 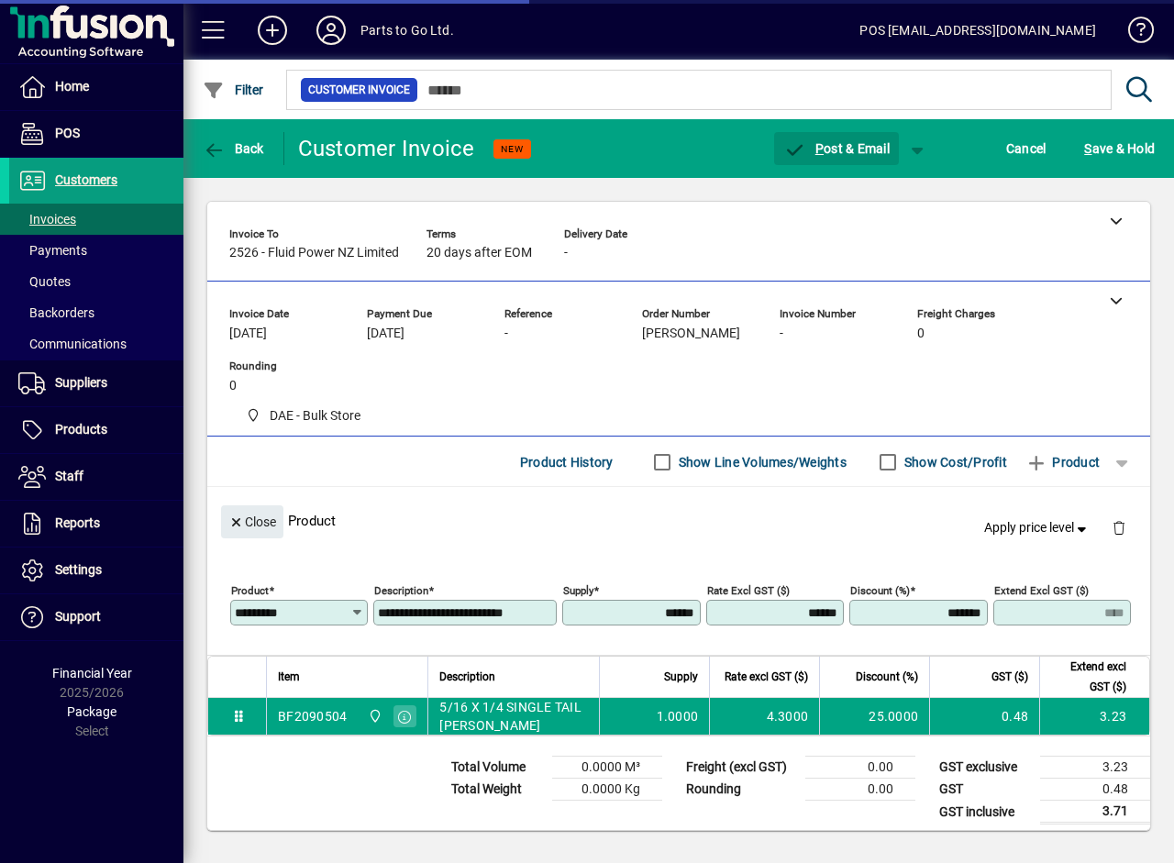 I want to click on a: Home, so click(x=96, y=87).